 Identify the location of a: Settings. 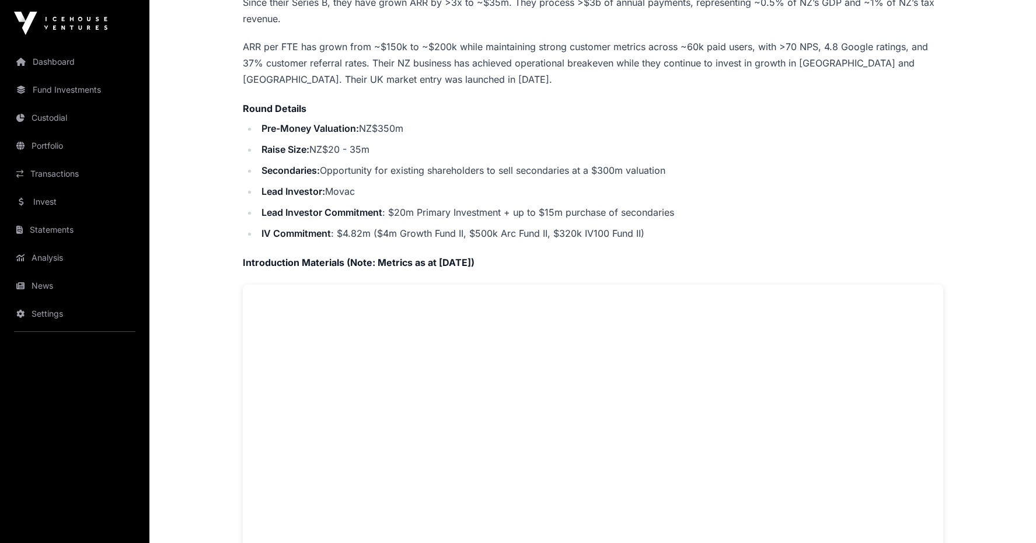
(75, 314).